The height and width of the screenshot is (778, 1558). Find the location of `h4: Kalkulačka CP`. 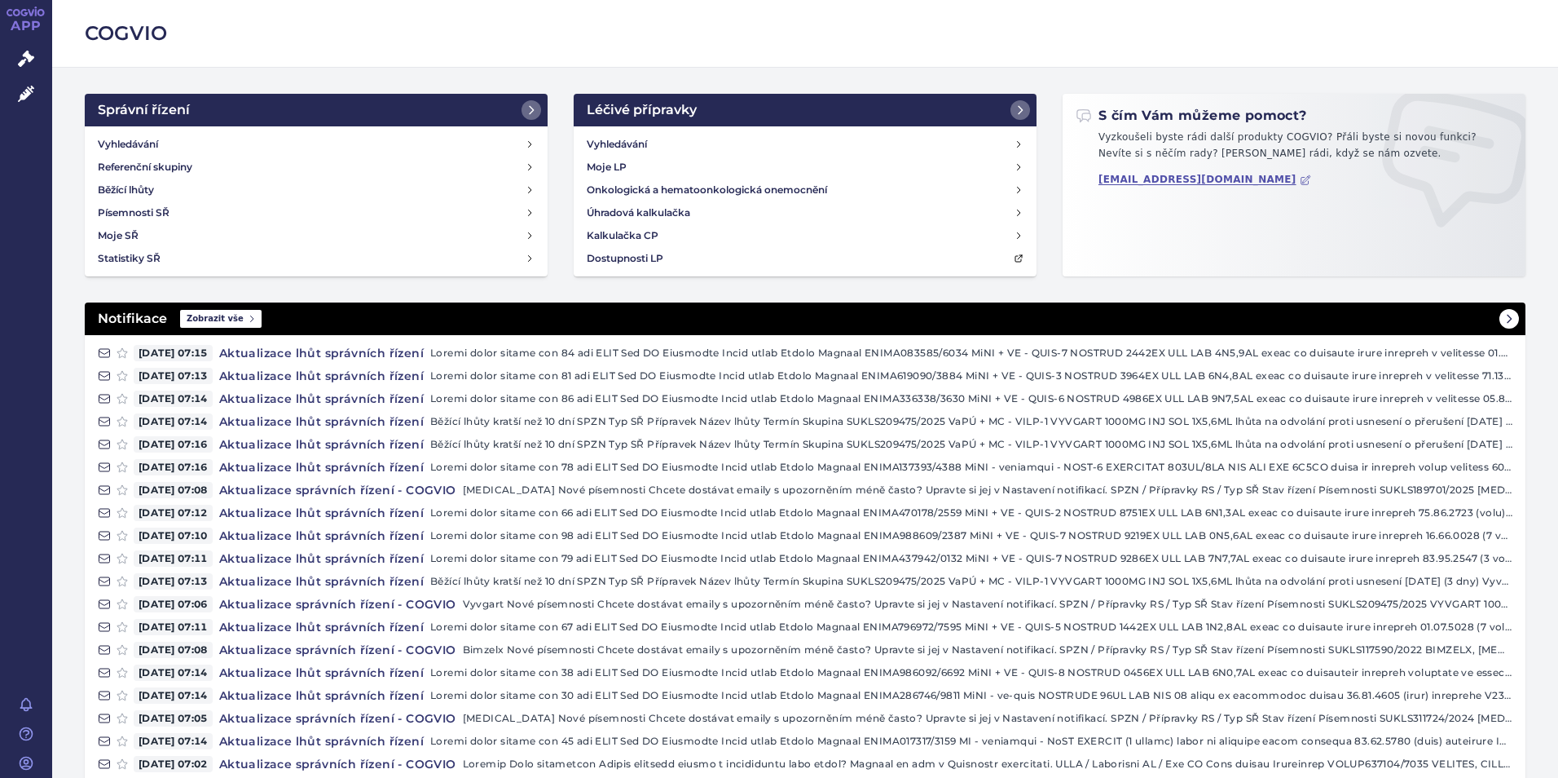

h4: Kalkulačka CP is located at coordinates (623, 236).